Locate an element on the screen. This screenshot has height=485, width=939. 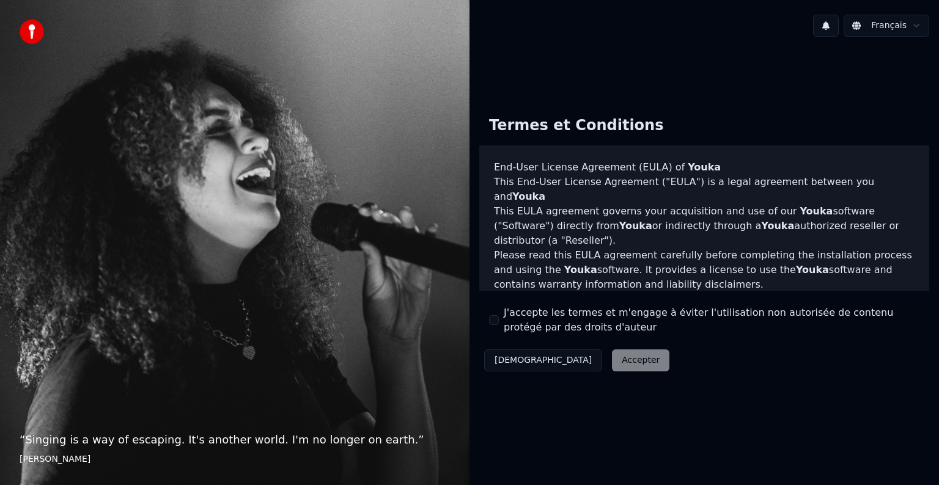
img: youka is located at coordinates (32, 32).